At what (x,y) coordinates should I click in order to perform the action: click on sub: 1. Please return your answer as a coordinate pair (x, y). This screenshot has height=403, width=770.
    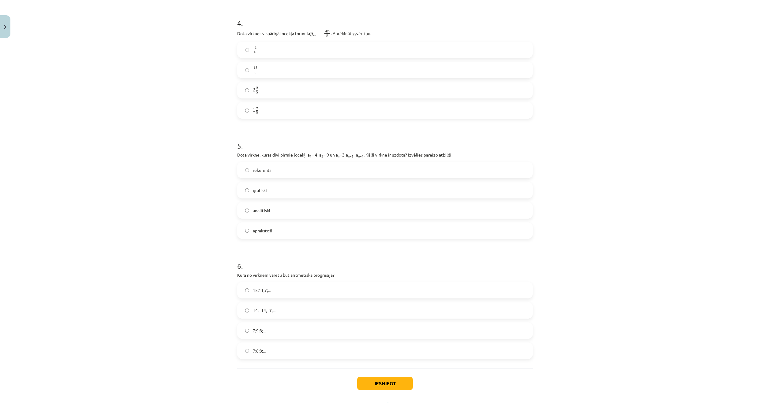
    Looking at the image, I should click on (311, 156).